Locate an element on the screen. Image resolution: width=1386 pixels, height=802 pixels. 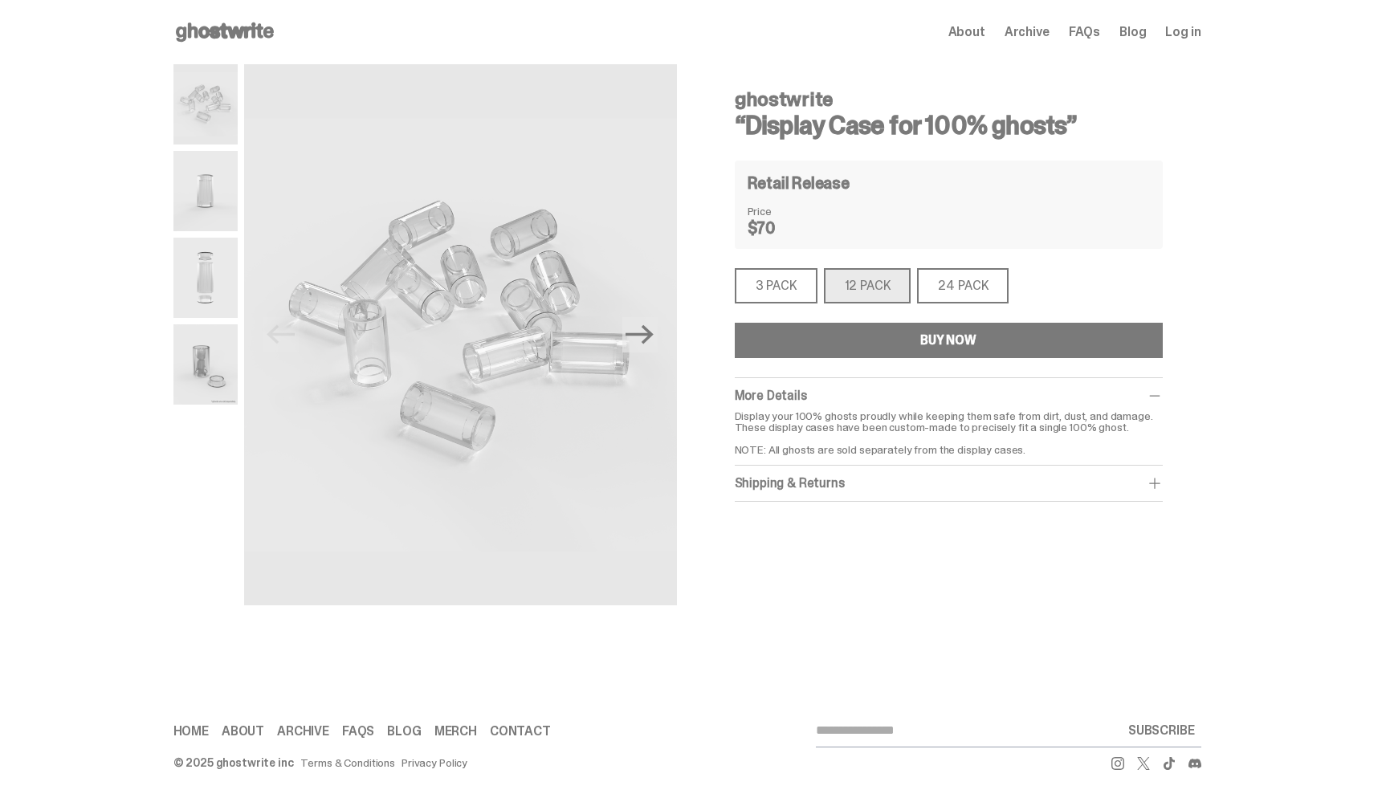
h3: “Display Case for 100% ghosts” is located at coordinates (948, 125).